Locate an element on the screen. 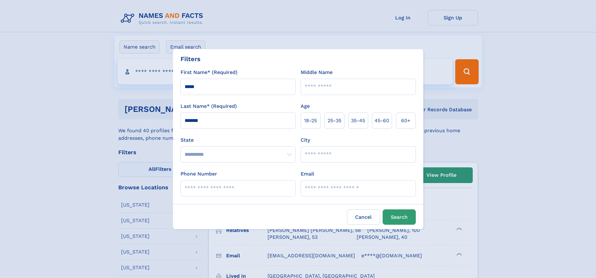 This screenshot has width=596, height=278. span: 18‑25 is located at coordinates (311, 121).